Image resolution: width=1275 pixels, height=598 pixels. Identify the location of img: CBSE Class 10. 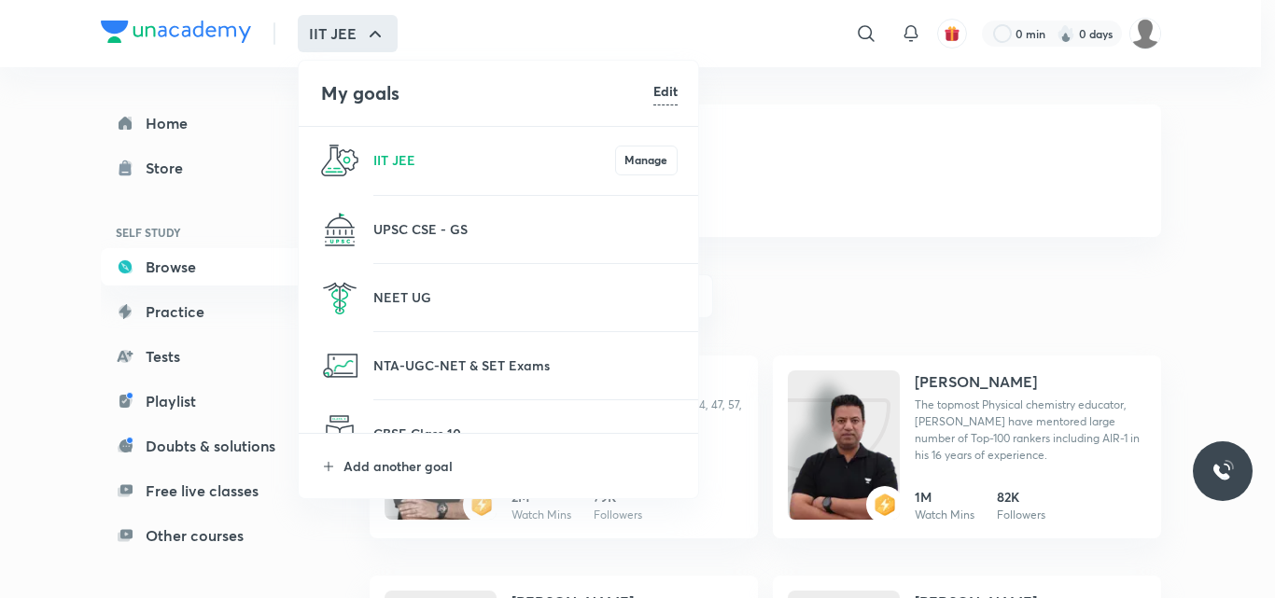
(340, 434).